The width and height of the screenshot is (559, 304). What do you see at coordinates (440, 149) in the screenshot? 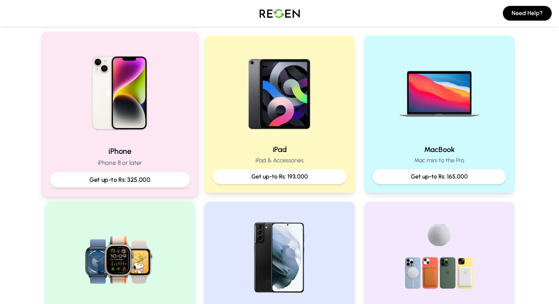
I see `h2: MacBook` at bounding box center [440, 149].